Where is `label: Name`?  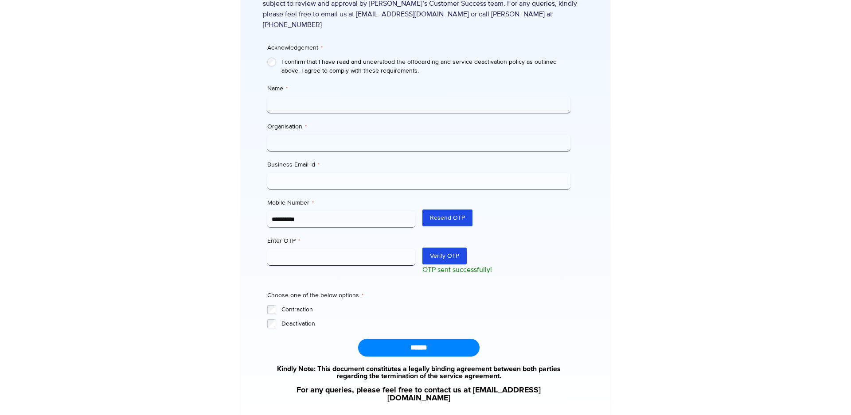 label: Name is located at coordinates (418, 89).